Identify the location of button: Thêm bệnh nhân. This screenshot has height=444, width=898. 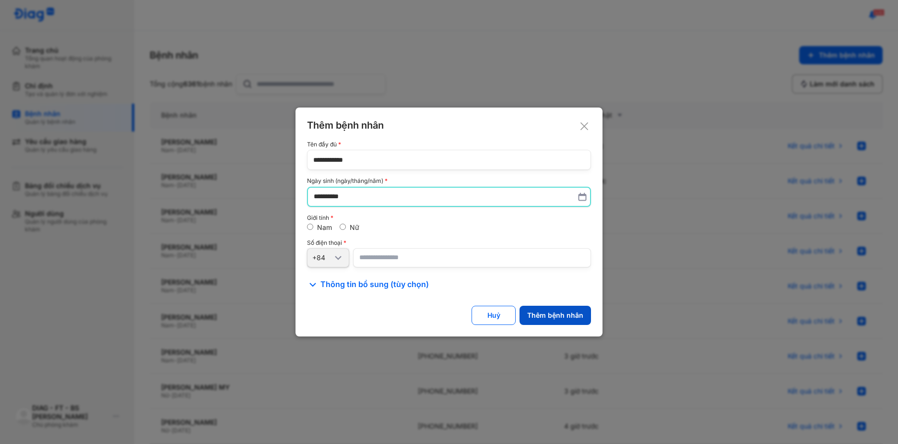
(555, 315).